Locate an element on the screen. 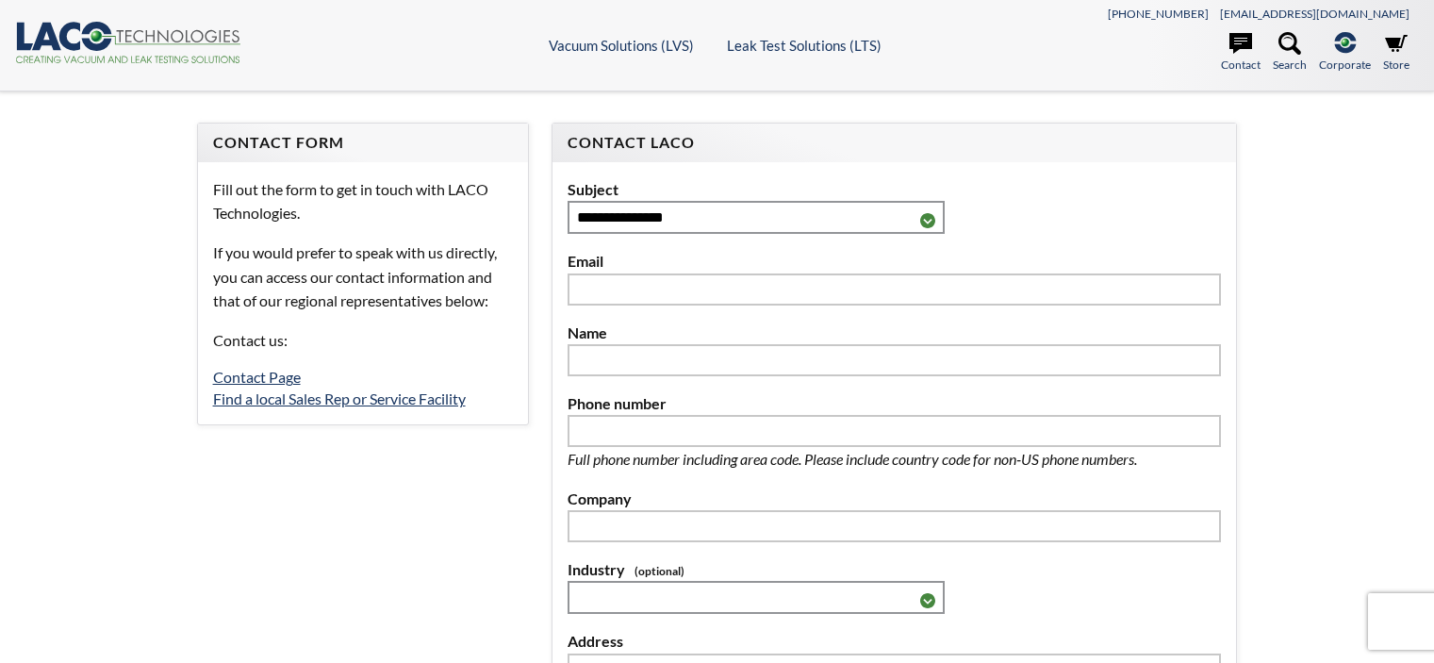 This screenshot has height=663, width=1434. label: Email is located at coordinates (895, 261).